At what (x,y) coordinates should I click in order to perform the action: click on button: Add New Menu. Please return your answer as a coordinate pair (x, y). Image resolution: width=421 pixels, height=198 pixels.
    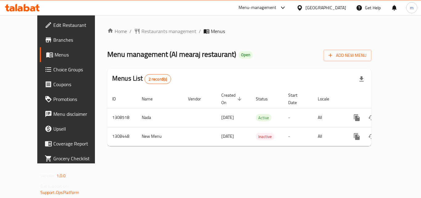
    Looking at the image, I should click on (347, 55).